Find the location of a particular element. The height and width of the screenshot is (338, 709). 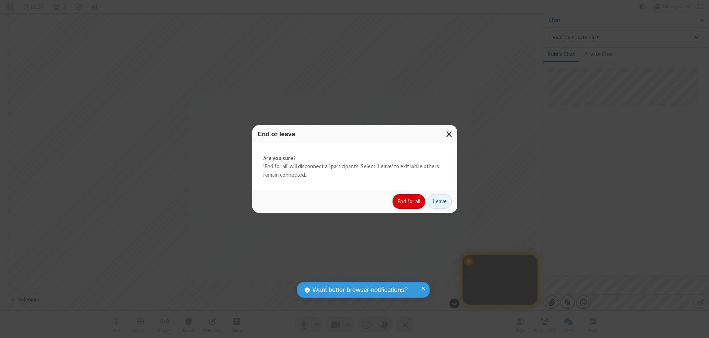

button: End for all is located at coordinates (409, 202).